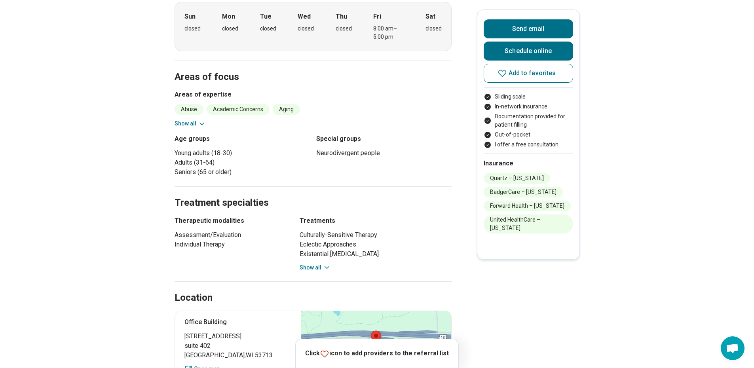 The width and height of the screenshot is (754, 368). I want to click on li: Culturally-Sensitive Therapy, so click(376, 235).